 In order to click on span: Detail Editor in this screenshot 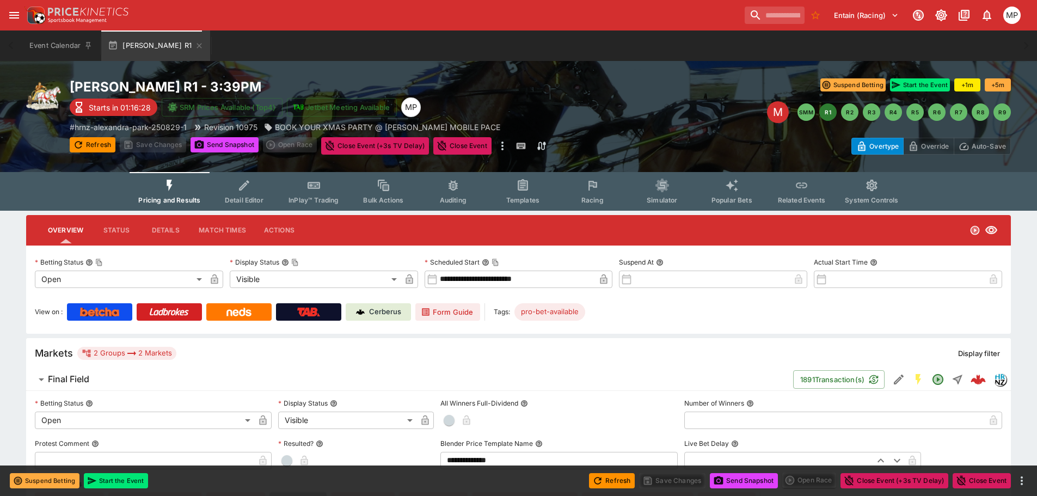, I will do `click(244, 200)`.